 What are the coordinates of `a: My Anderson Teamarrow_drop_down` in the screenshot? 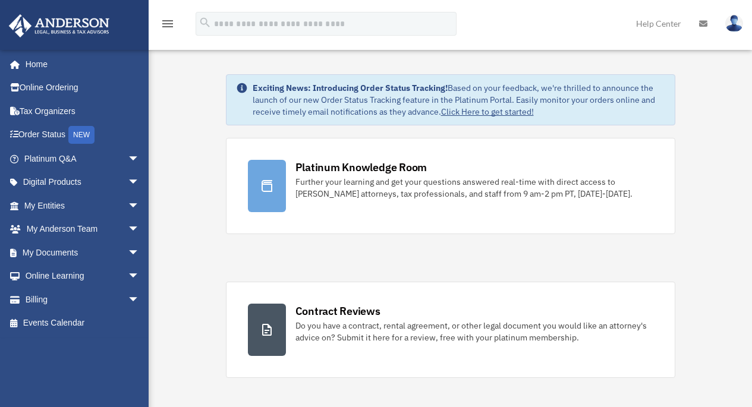 It's located at (83, 229).